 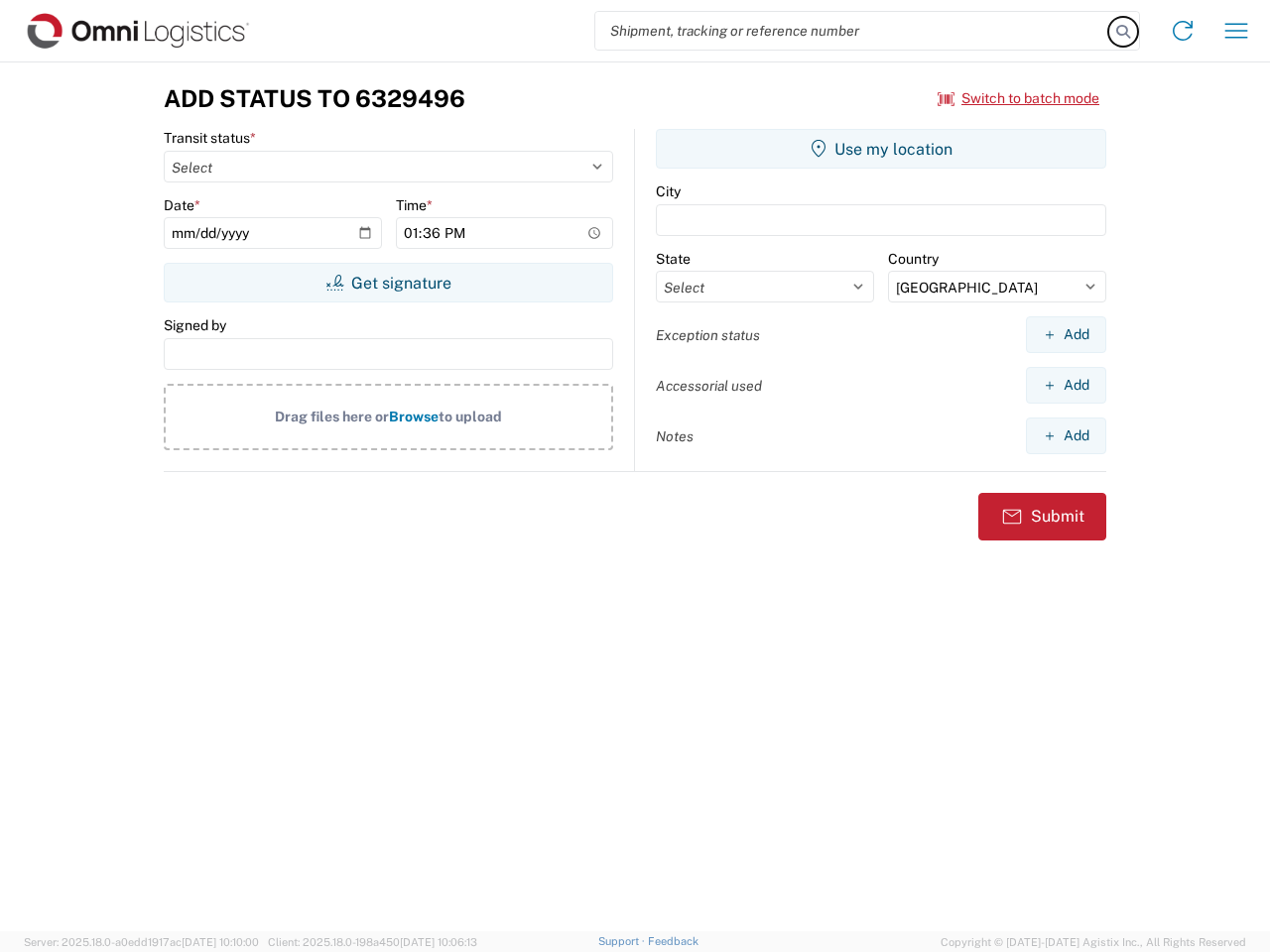 I want to click on span: Client: 2025.18.0-198a450, so click(x=372, y=942).